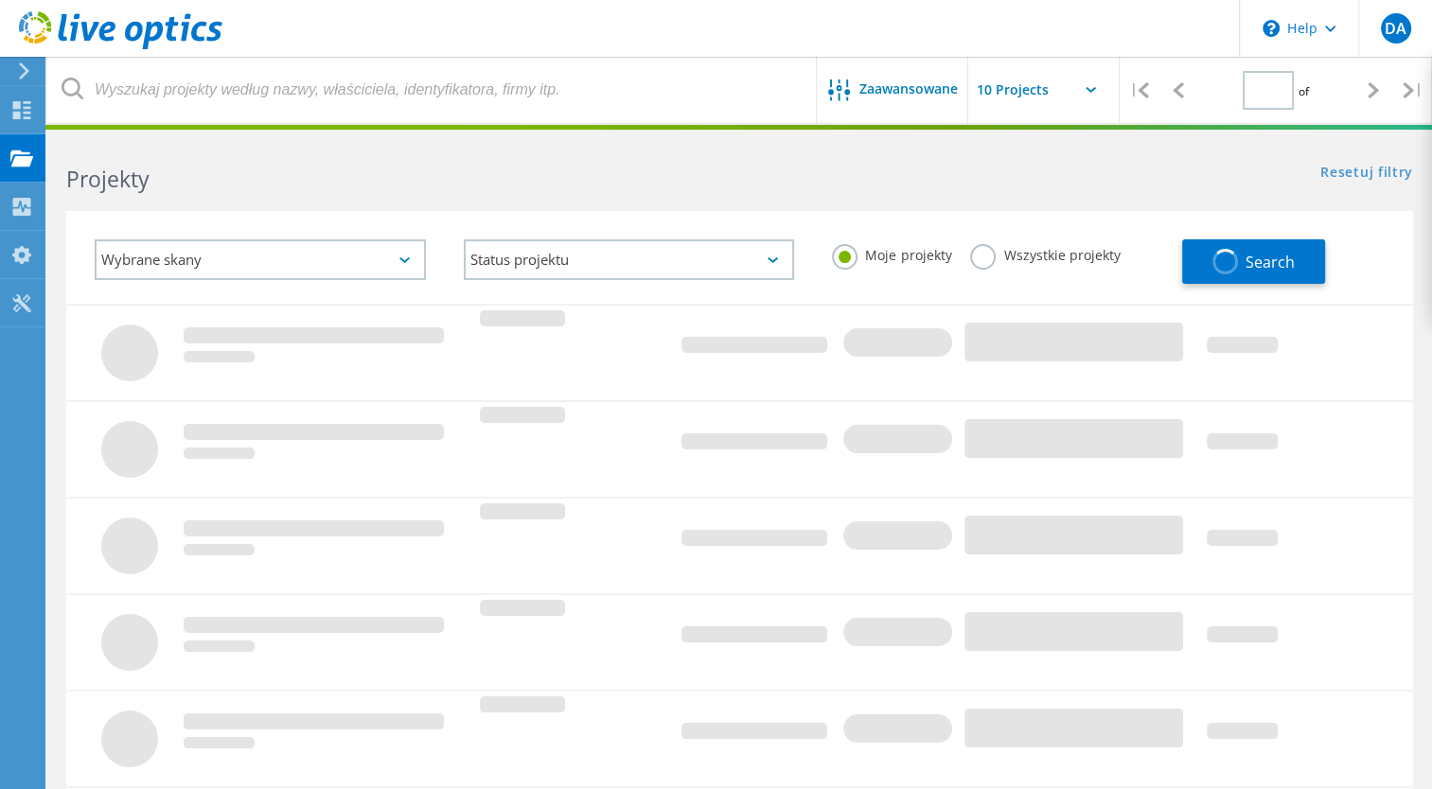 The width and height of the screenshot is (1432, 789). I want to click on svg: \n, so click(1271, 28).